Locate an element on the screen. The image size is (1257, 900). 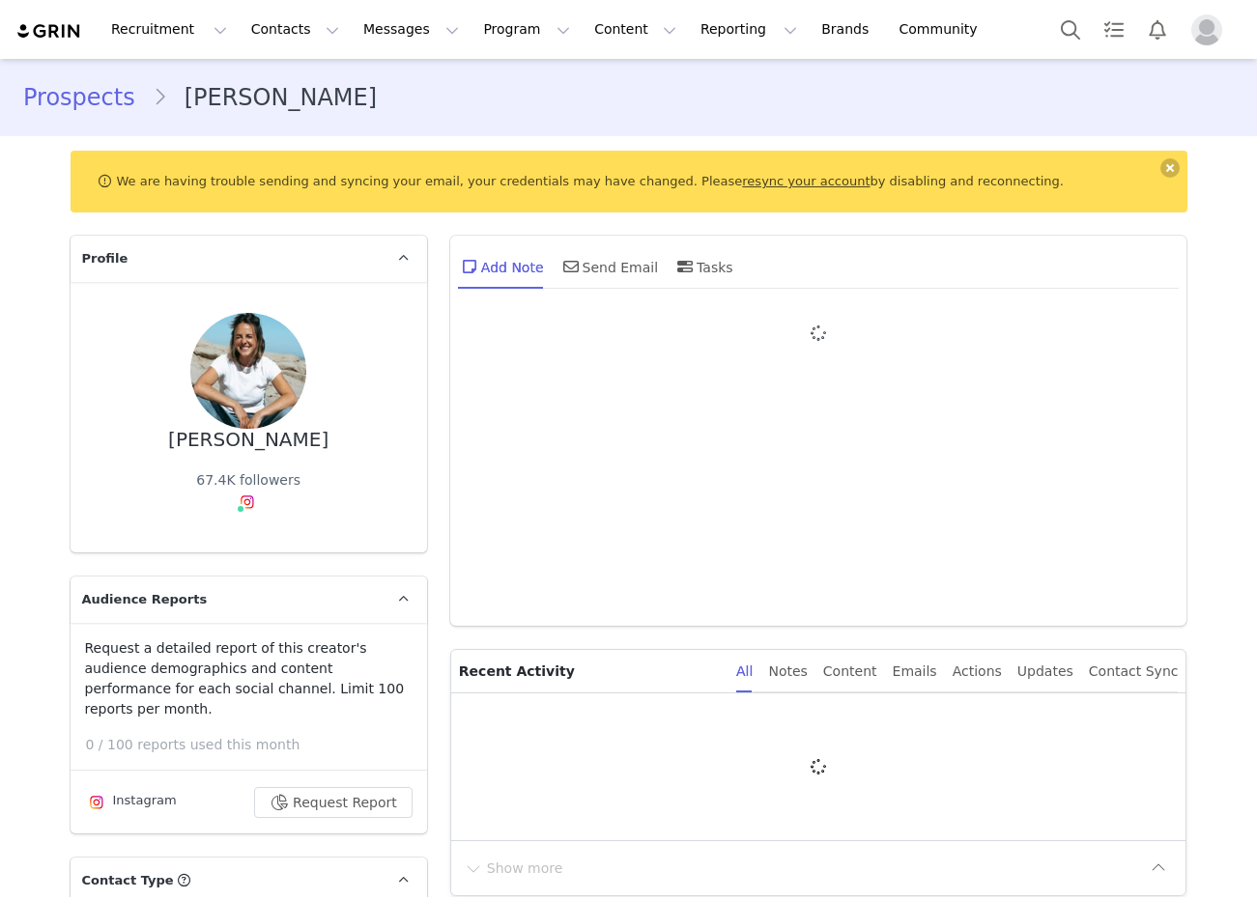
div: Tasks is located at coordinates (703, 267).